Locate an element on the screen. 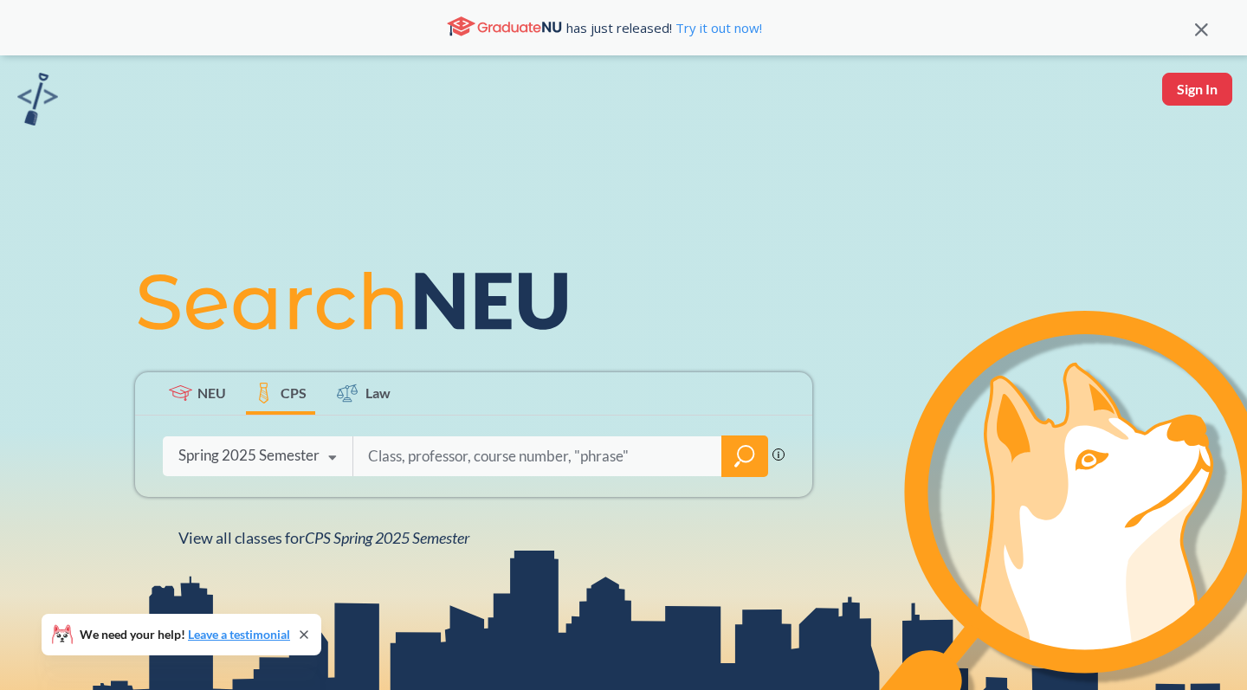 The image size is (1247, 690). span: View all classes for is located at coordinates (324, 538).